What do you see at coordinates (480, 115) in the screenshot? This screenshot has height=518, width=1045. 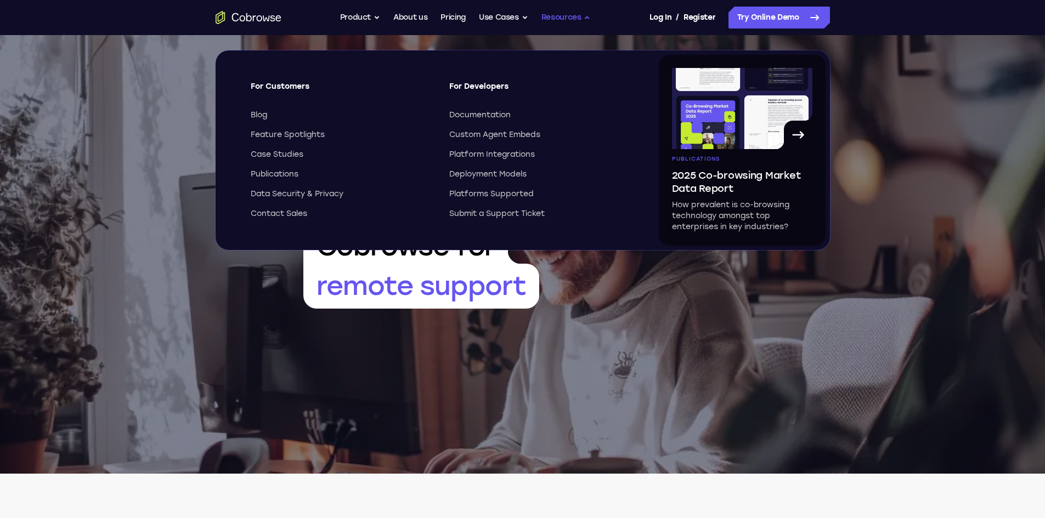 I see `span: Documentation` at bounding box center [480, 115].